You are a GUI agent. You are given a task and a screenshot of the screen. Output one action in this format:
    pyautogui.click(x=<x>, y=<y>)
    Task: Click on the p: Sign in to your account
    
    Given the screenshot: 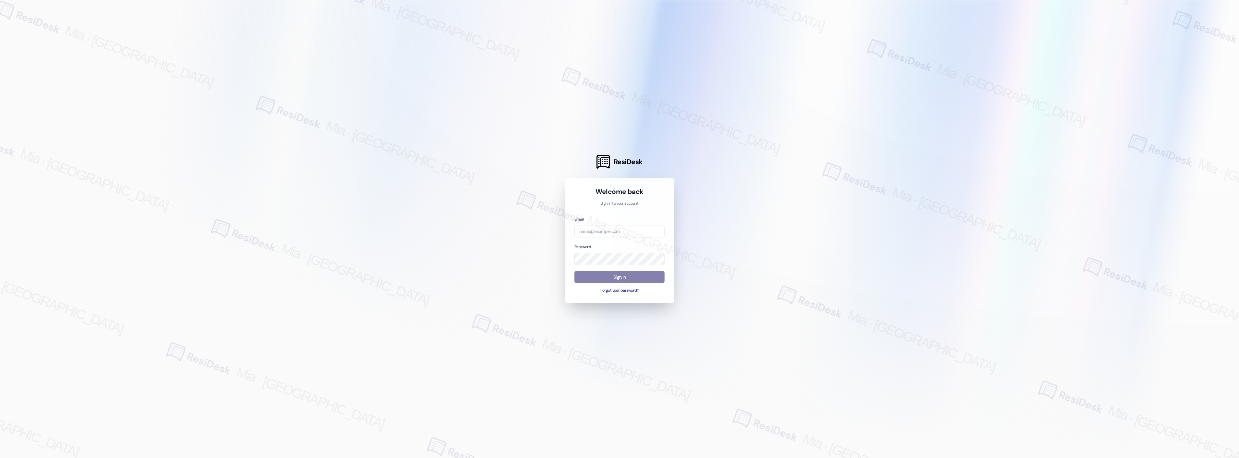 What is the action you would take?
    pyautogui.click(x=619, y=204)
    